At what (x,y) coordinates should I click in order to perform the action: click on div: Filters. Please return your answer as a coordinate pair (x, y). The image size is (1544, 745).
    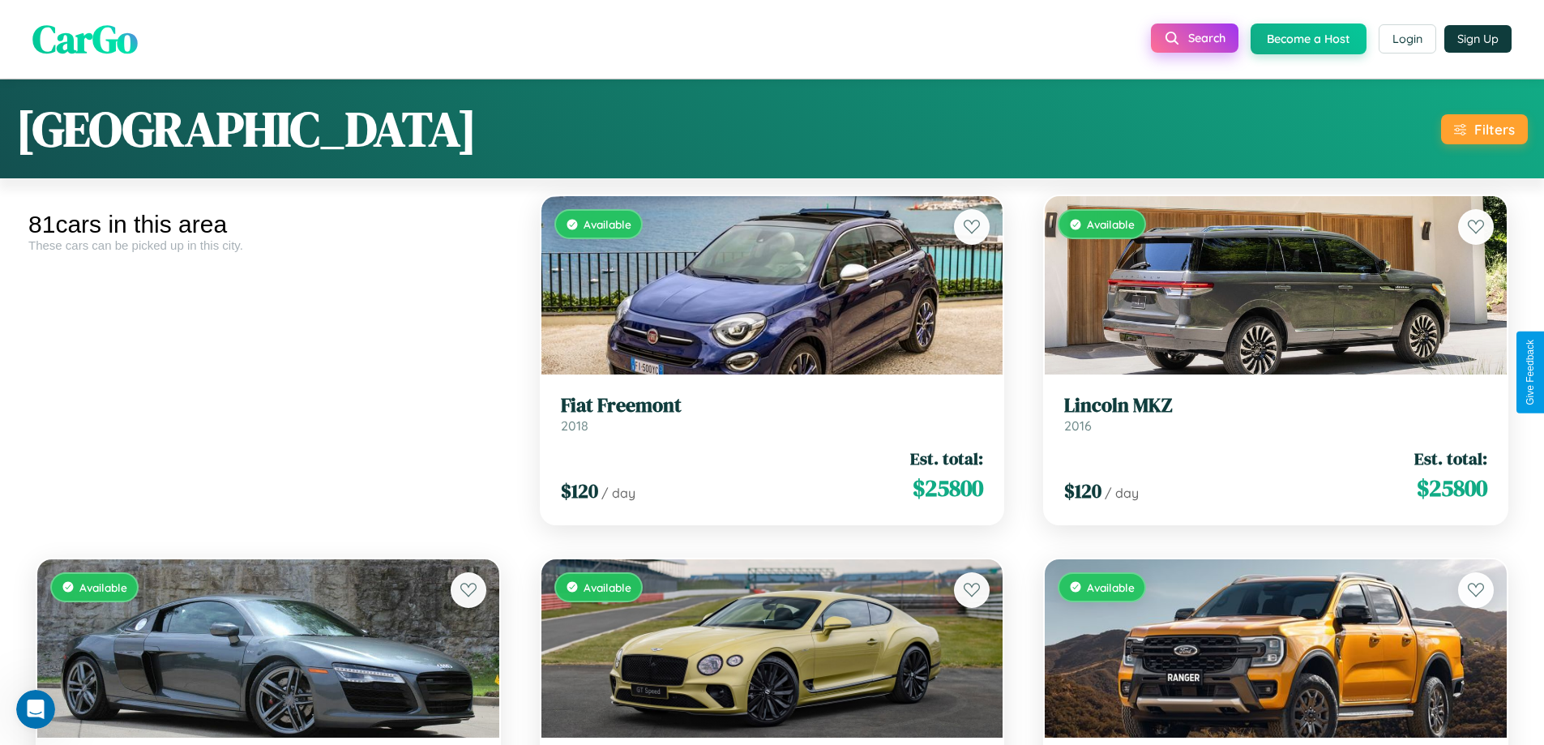
    Looking at the image, I should click on (1495, 129).